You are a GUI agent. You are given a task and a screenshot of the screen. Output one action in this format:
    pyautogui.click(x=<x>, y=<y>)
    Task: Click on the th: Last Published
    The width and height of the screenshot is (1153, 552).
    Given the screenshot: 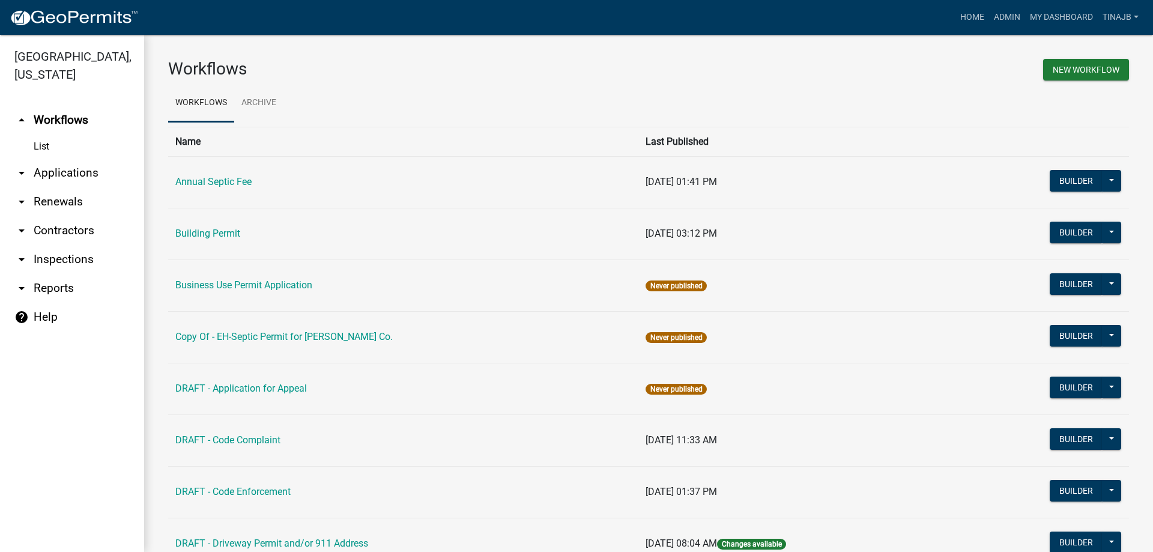 What is the action you would take?
    pyautogui.click(x=795, y=141)
    